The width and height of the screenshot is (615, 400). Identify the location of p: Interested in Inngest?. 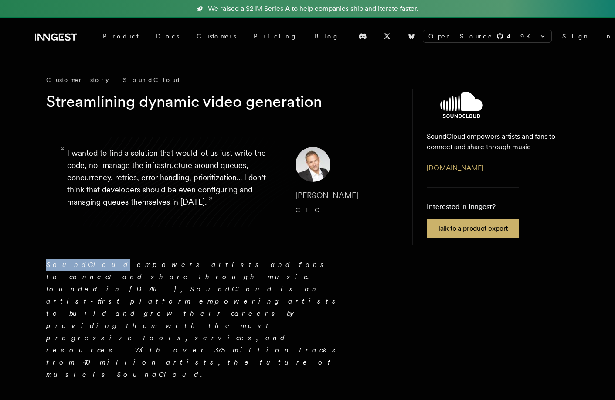
(473, 207).